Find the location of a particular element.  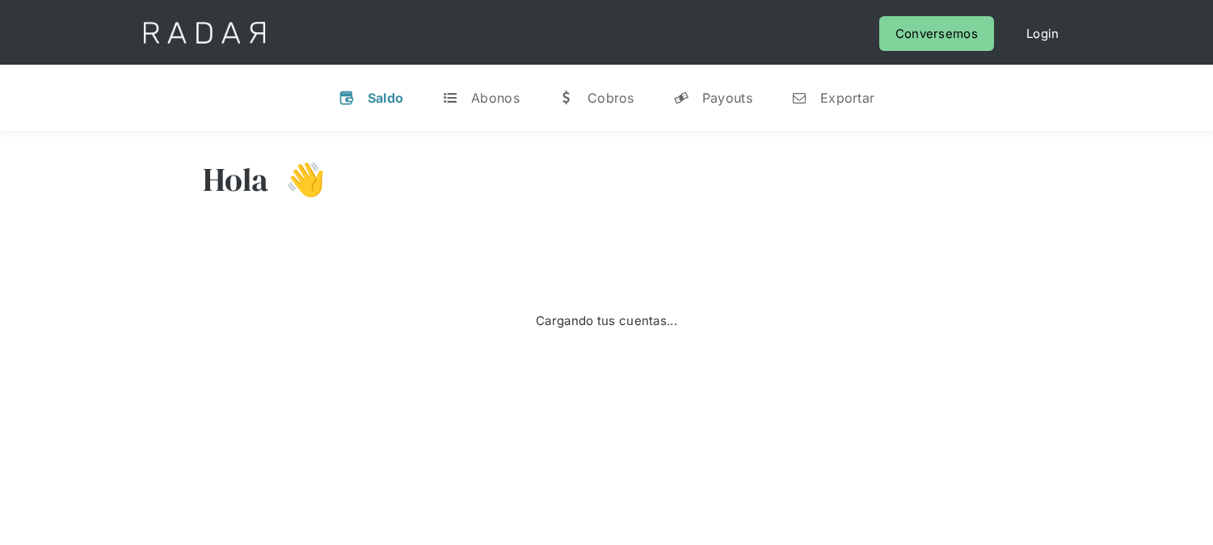

div: Payouts is located at coordinates (727, 98).